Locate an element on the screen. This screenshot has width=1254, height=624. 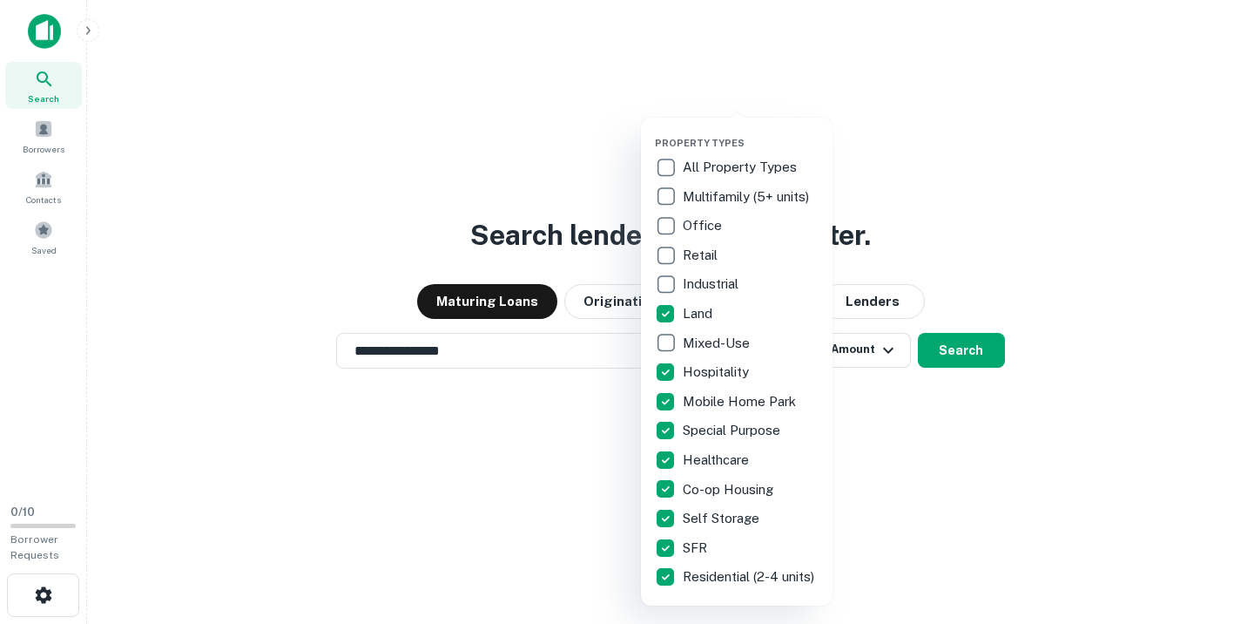
p: Industrial is located at coordinates (713, 284).